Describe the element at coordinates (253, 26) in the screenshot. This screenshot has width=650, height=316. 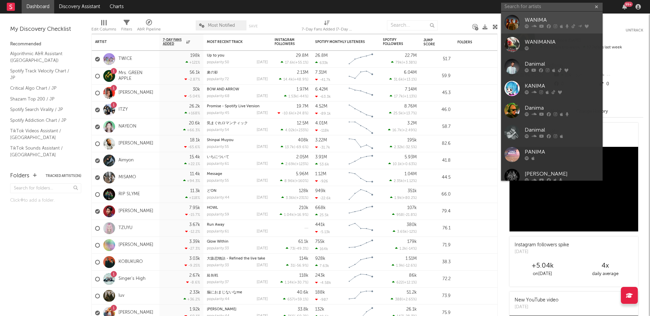
I see `button: Save` at that location.